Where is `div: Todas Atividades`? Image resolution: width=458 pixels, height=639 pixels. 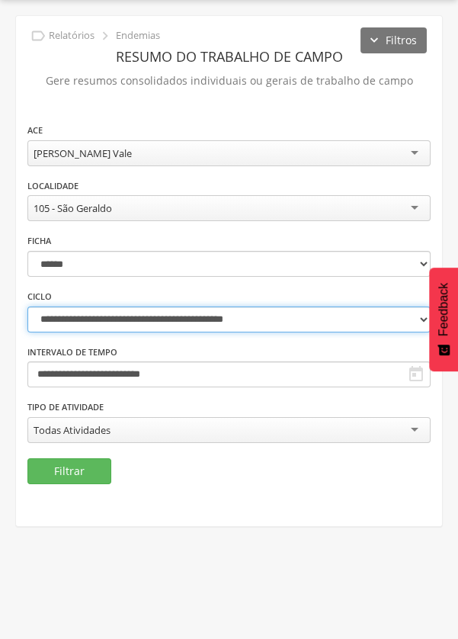 div: Todas Atividades is located at coordinates (72, 430).